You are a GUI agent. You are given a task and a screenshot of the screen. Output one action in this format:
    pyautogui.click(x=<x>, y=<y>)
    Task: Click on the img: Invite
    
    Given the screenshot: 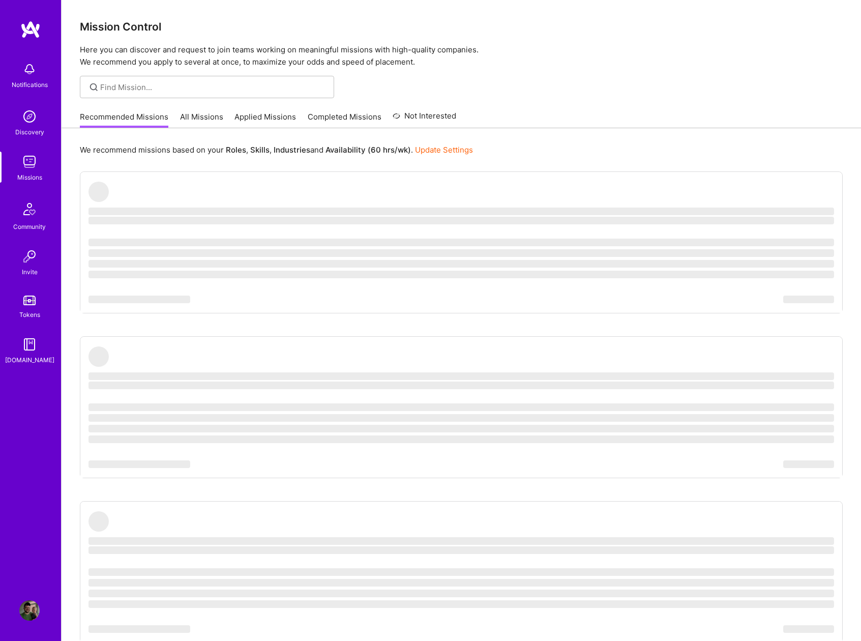 What is the action you would take?
    pyautogui.click(x=29, y=256)
    